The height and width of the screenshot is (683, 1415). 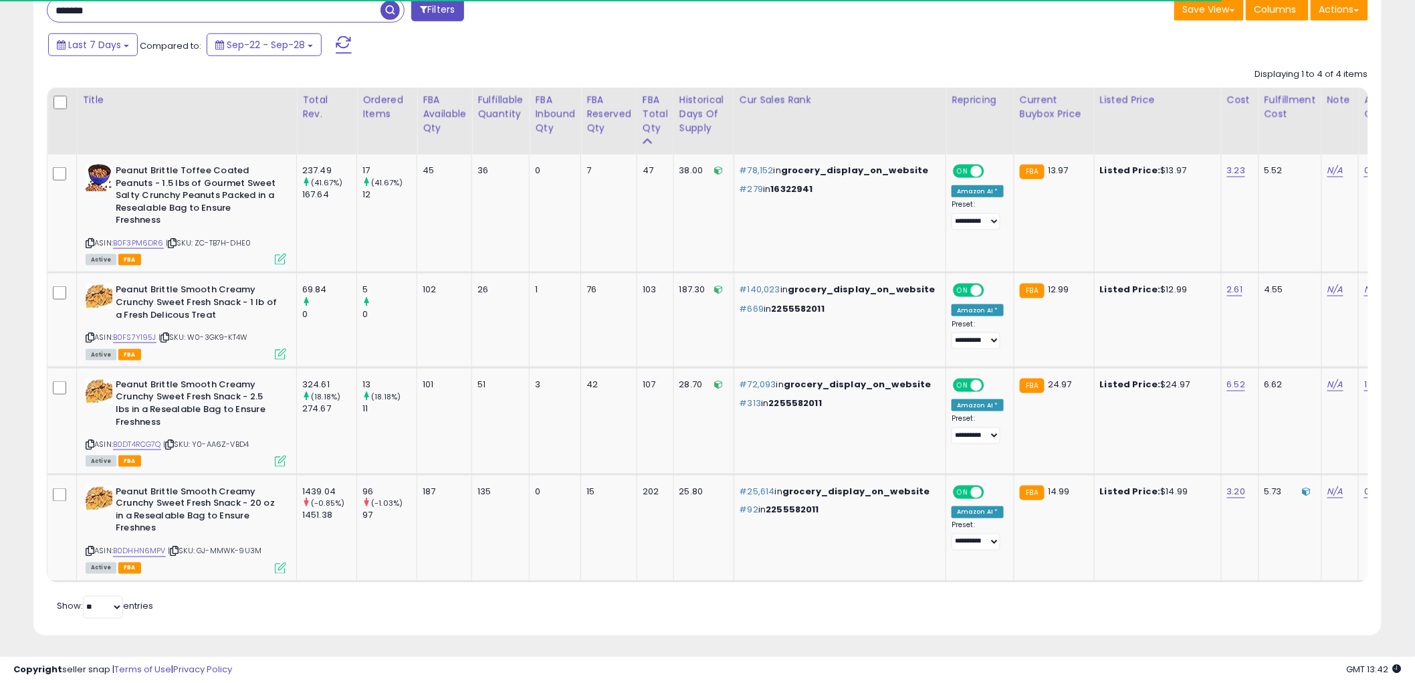 What do you see at coordinates (329, 515) in the screenshot?
I see `div: 1451.38` at bounding box center [329, 515].